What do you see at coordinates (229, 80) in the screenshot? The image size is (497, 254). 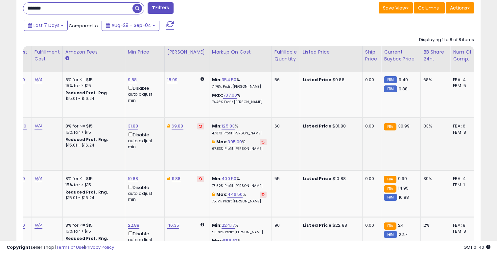 I see `a: 354.50` at bounding box center [229, 80].